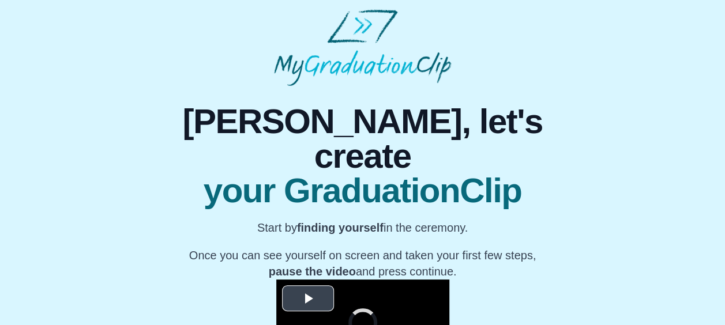 Image resolution: width=725 pixels, height=325 pixels. What do you see at coordinates (312, 272) in the screenshot?
I see `b: pause the video` at bounding box center [312, 272].